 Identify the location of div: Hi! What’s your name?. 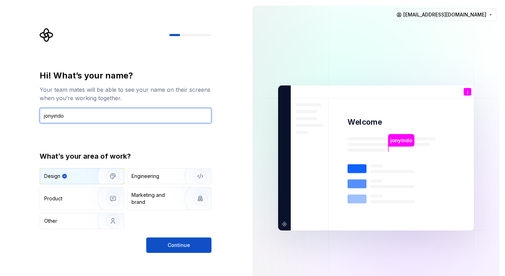
(125, 76).